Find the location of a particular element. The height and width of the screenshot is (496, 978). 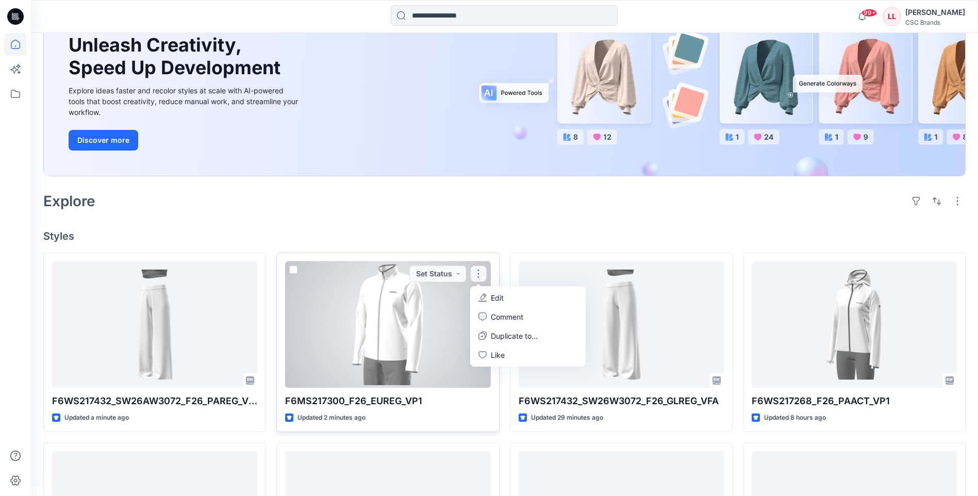

a: Discover more is located at coordinates (185, 140).